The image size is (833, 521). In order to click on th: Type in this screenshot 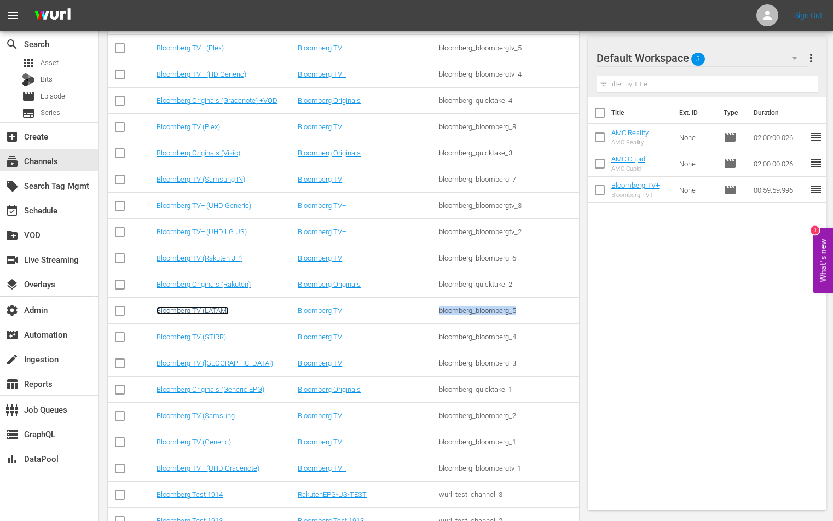, I will do `click(732, 113)`.